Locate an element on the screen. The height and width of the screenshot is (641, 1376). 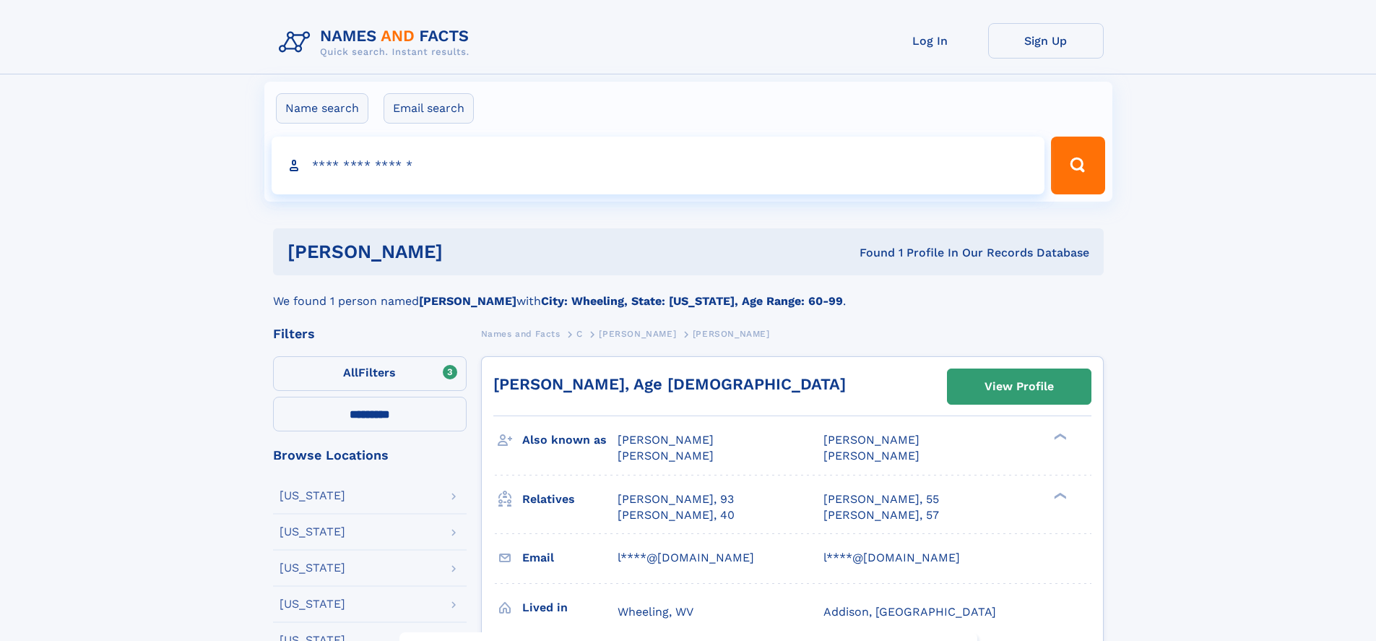
input: search input is located at coordinates (658, 165).